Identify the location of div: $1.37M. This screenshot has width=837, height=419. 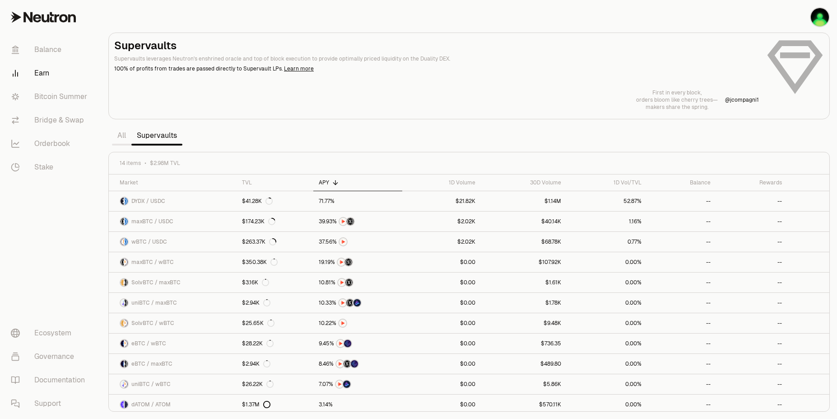
(256, 404).